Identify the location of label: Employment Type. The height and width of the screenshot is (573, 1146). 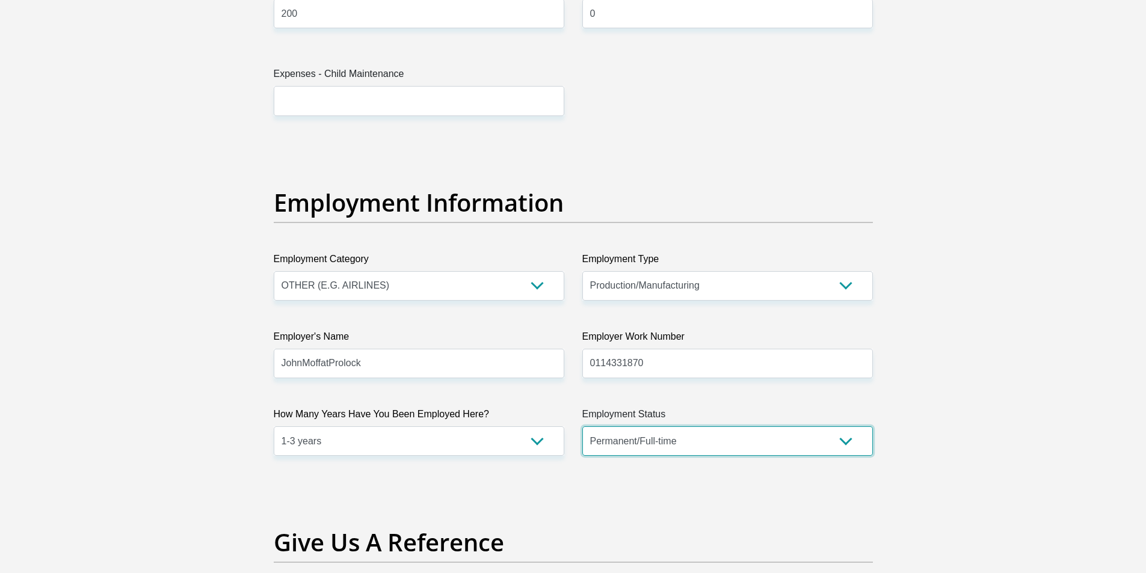
(727, 262).